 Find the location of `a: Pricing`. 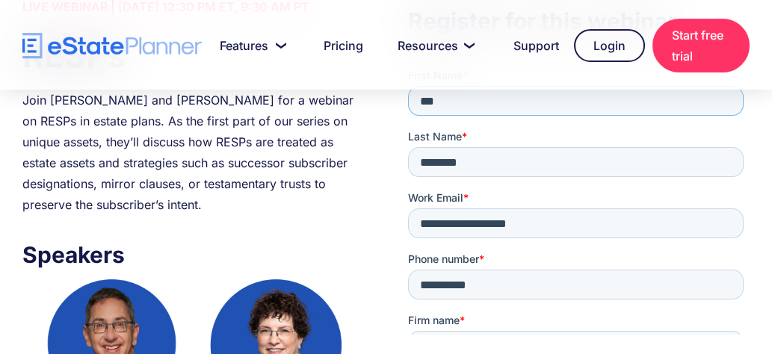

a: Pricing is located at coordinates (338, 46).